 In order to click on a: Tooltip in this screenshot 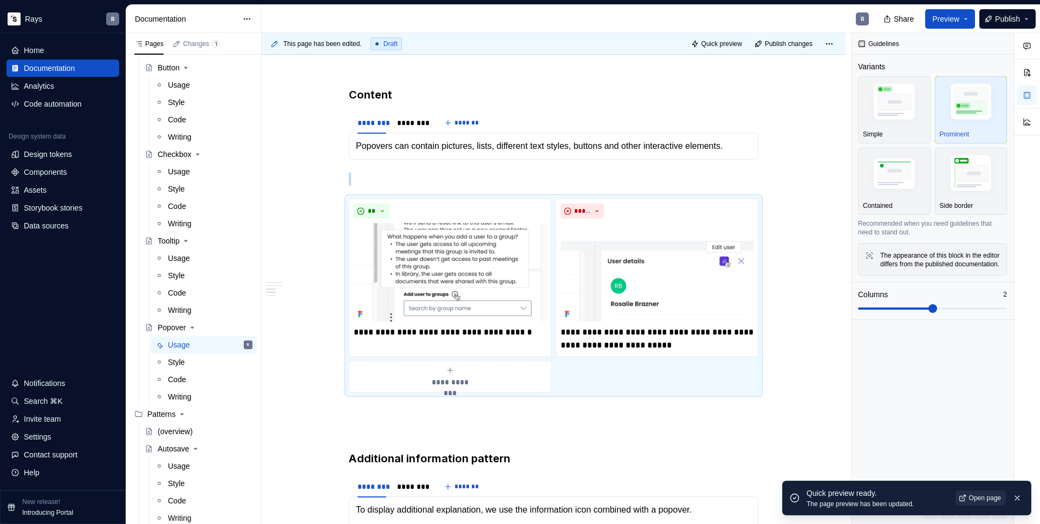, I will do `click(198, 241)`.